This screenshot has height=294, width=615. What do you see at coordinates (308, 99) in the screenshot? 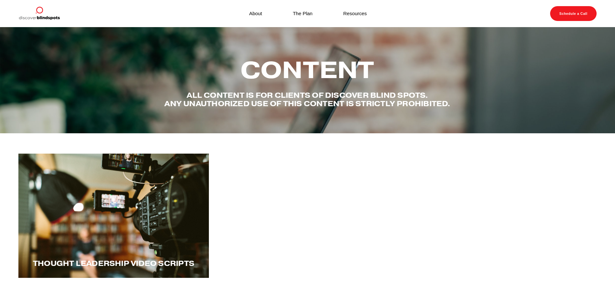
I see `h4: All content is for Clients of Discover Blind spots. Any unauthorized use of this content is stric...` at bounding box center [308, 99].